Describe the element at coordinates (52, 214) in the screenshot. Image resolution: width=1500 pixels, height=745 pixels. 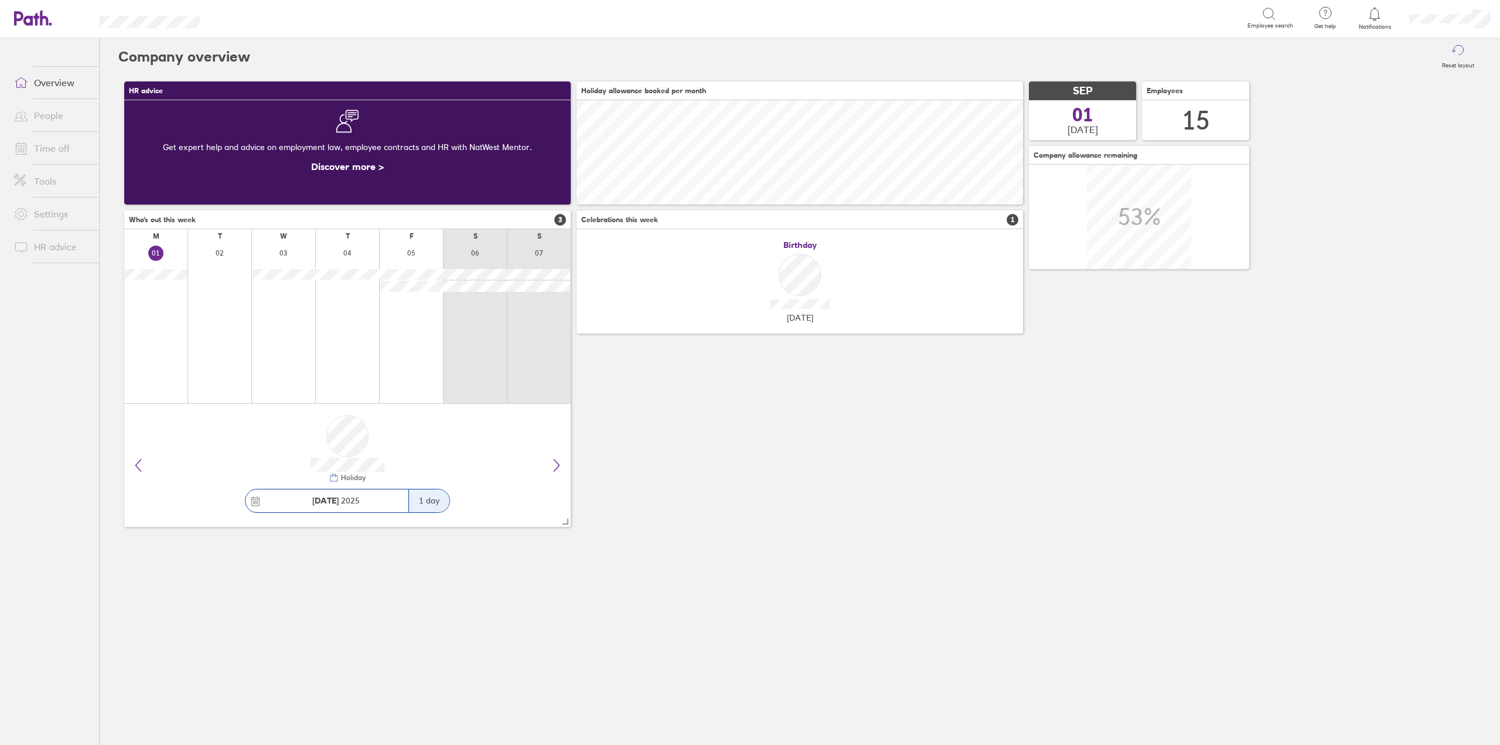
I see `a: Settings` at that location.